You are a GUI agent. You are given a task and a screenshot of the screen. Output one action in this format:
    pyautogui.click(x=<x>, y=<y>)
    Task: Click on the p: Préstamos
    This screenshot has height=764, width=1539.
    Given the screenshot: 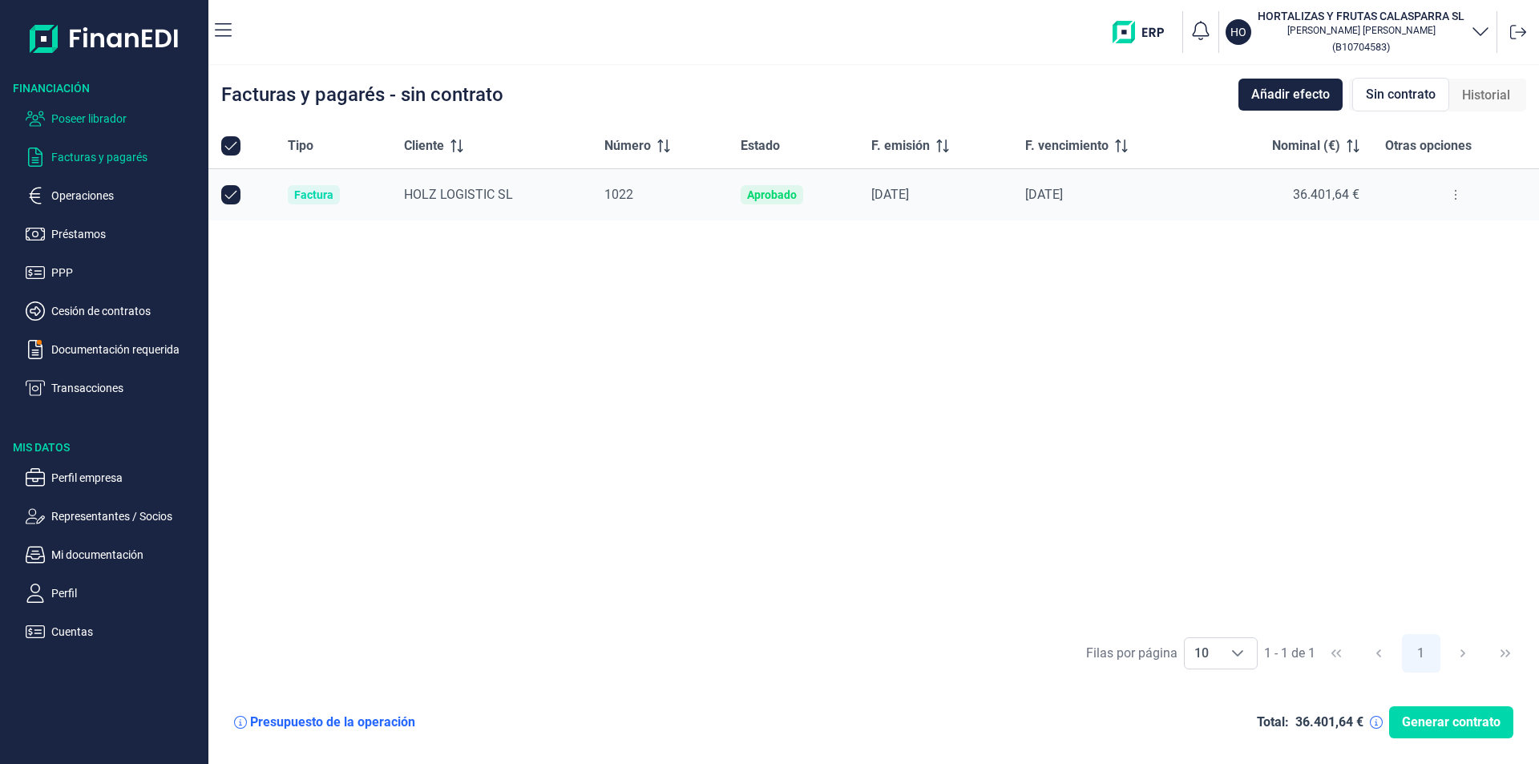 What is the action you would take?
    pyautogui.click(x=127, y=234)
    